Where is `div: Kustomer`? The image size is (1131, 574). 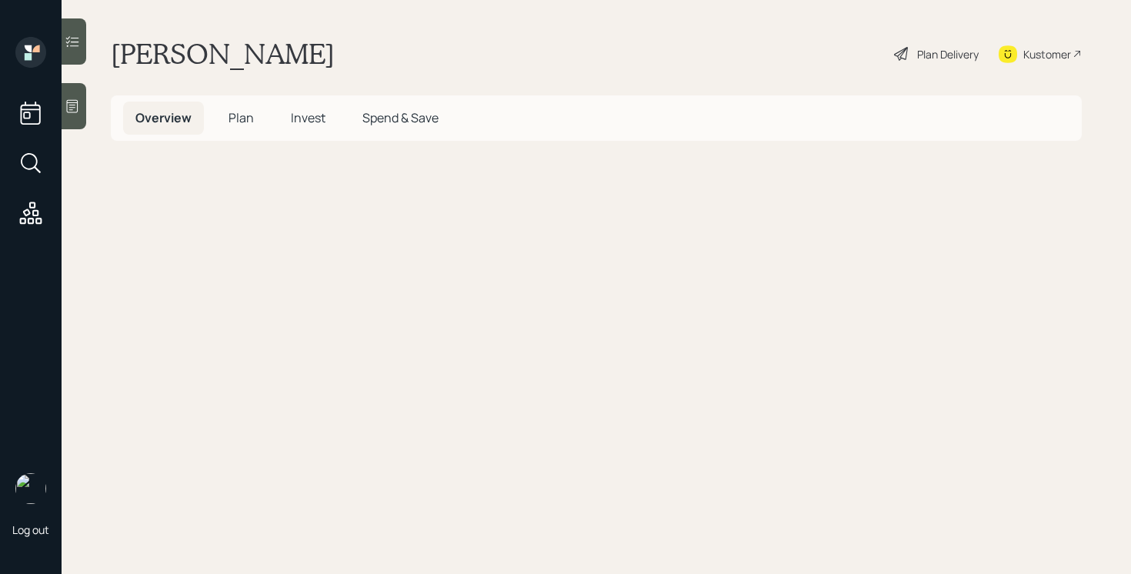
div: Kustomer is located at coordinates (1047, 54).